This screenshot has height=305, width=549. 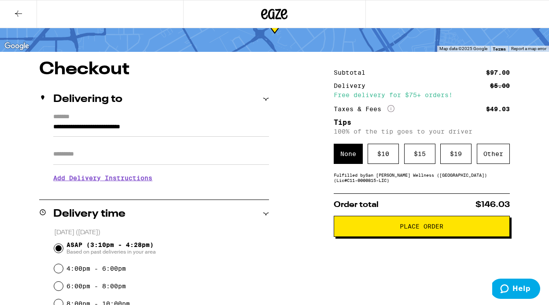 I want to click on div: Other, so click(x=493, y=154).